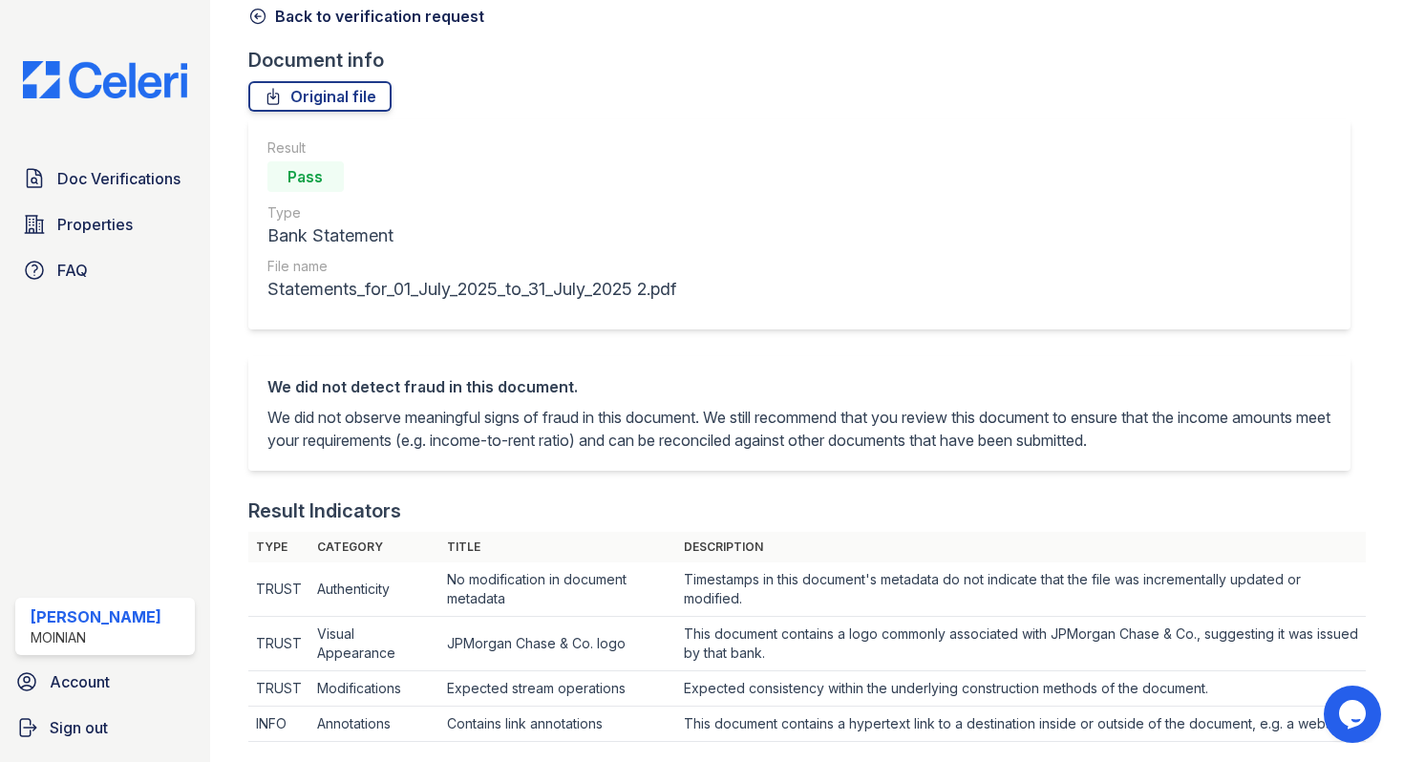  Describe the element at coordinates (374, 644) in the screenshot. I see `td: Visual Appearance` at that location.